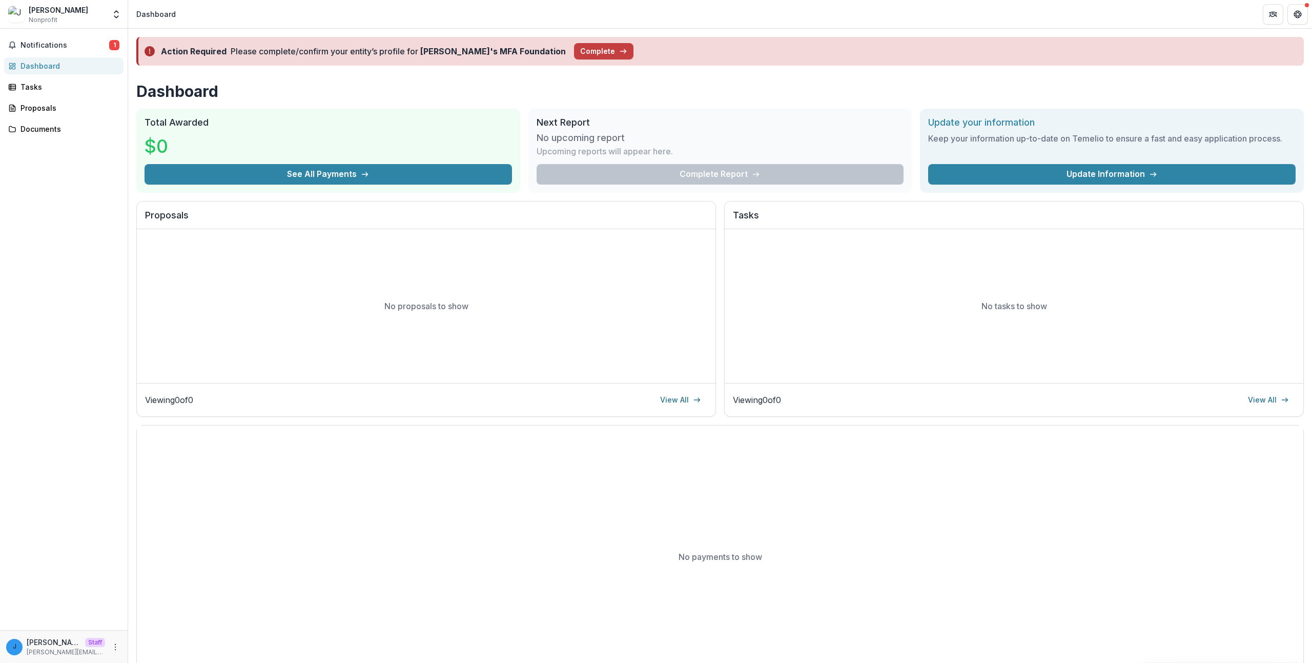 This screenshot has width=1312, height=663. What do you see at coordinates (427, 306) in the screenshot?
I see `p: No proposals to show` at bounding box center [427, 306].